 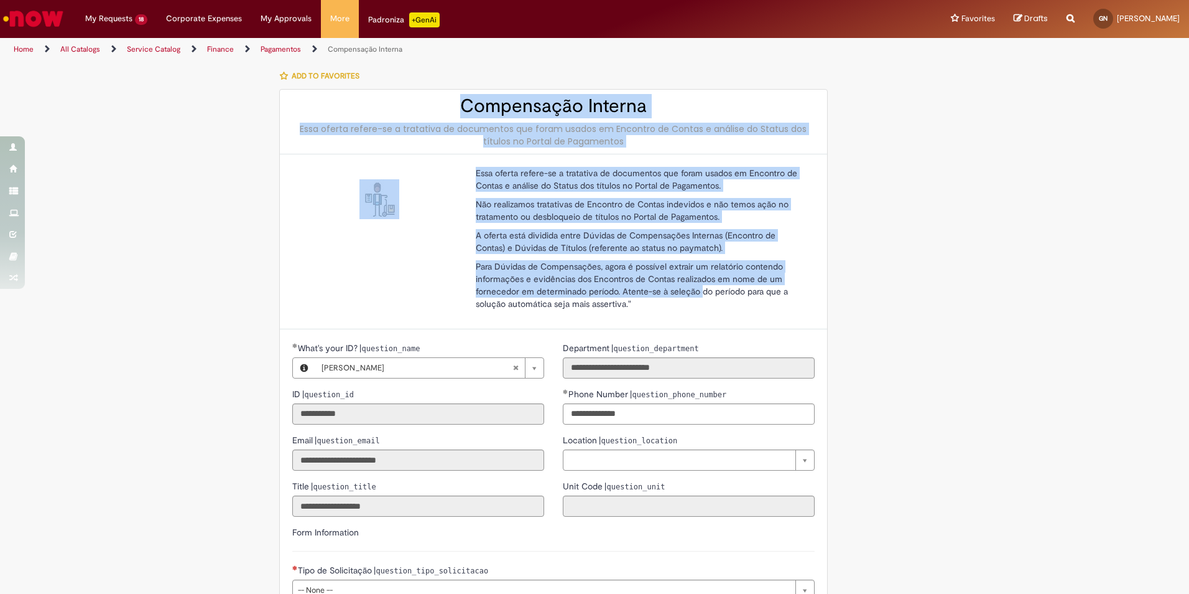 What do you see at coordinates (295, 567) in the screenshot?
I see `span: Required` at bounding box center [295, 567].